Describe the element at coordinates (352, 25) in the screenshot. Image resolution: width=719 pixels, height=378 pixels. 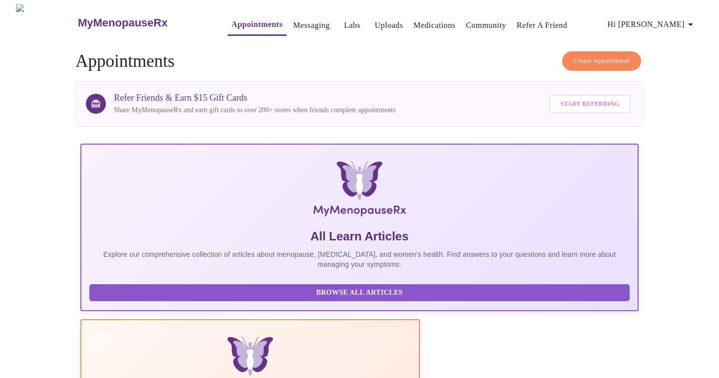
I see `button: Labs` at that location.